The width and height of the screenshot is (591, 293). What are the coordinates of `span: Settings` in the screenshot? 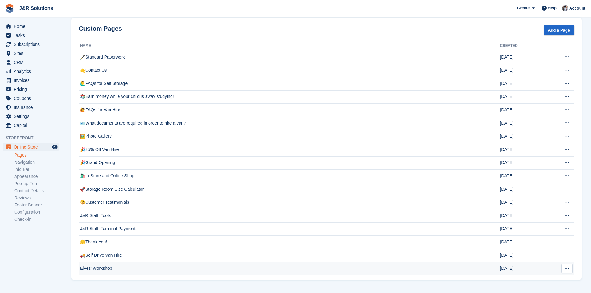 It's located at (32, 116).